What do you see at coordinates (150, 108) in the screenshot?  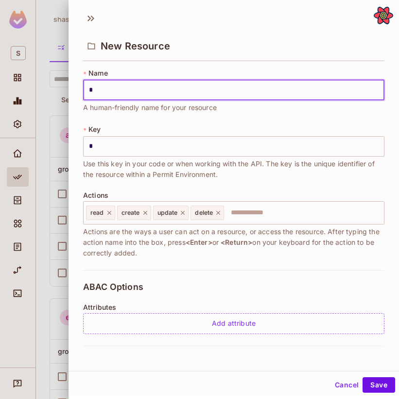 I see `span: A human-friendly name for your resource` at bounding box center [150, 108].